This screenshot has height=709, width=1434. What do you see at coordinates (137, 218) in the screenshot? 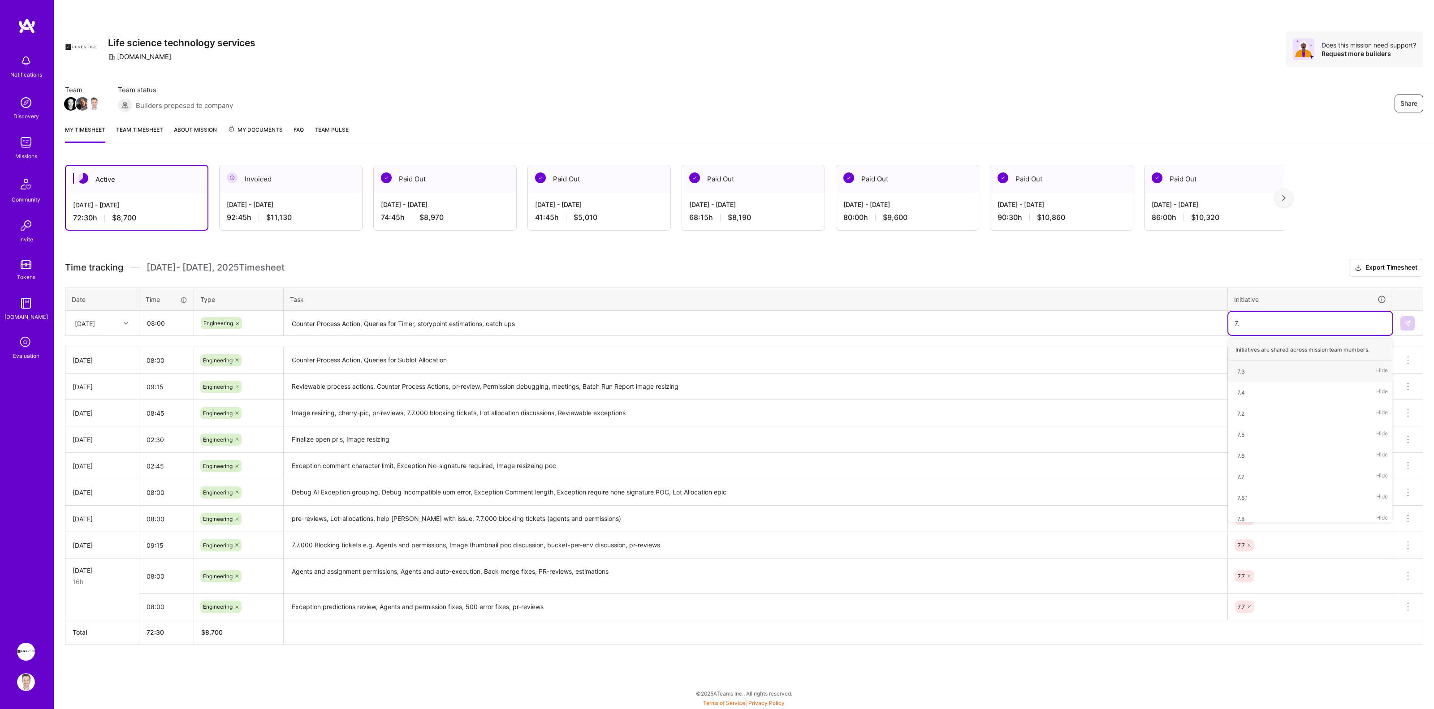
I see `div: 72:30 h` at bounding box center [137, 218].